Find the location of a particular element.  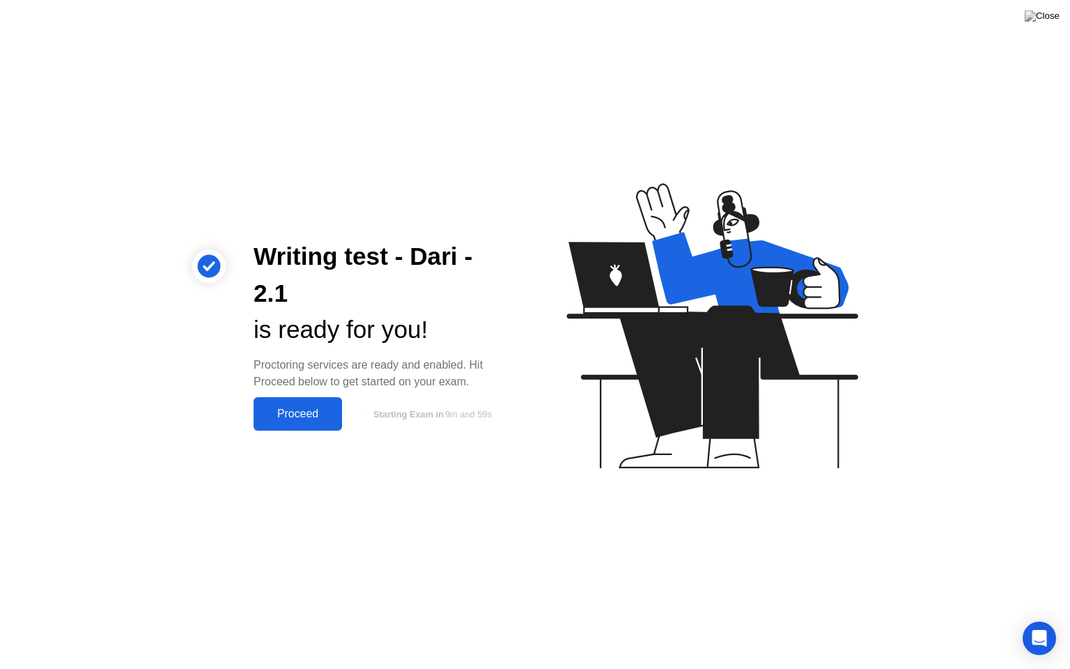

button: Proceed is located at coordinates (297, 414).